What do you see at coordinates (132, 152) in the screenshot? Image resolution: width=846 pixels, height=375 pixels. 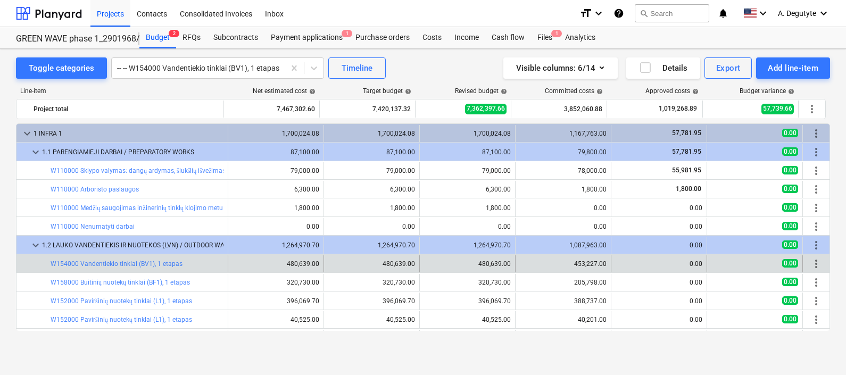 I see `div: 1.1 PARENGIAMIEJI DARBAI / PREPARATORY WORKS` at bounding box center [132, 152].